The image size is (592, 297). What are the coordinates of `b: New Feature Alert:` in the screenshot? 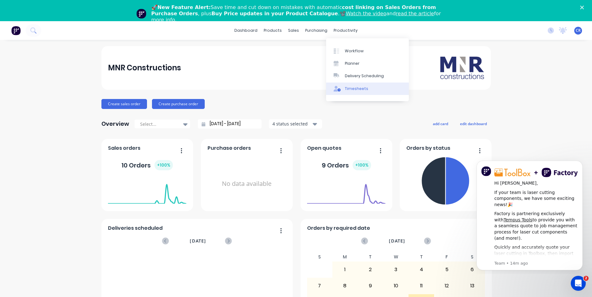 It's located at (184, 7).